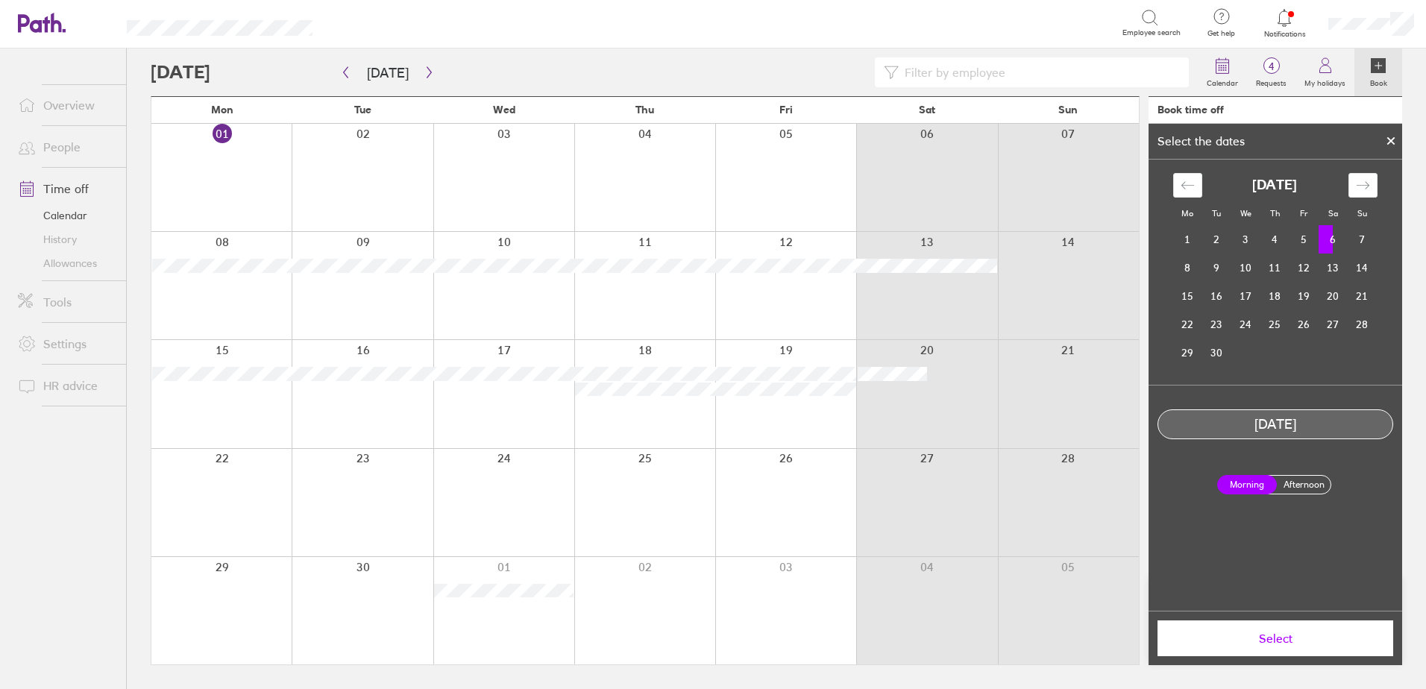 The width and height of the screenshot is (1426, 689). What do you see at coordinates (1216, 268) in the screenshot?
I see `td: Tuesday, September 9, 2025` at bounding box center [1216, 268].